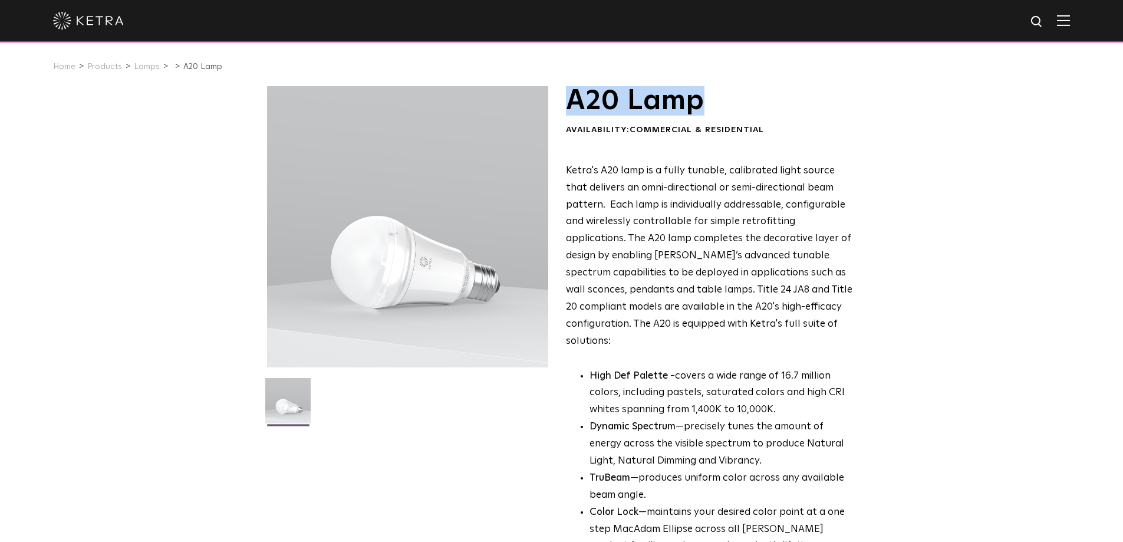 This screenshot has height=542, width=1123. Describe the element at coordinates (721, 444) in the screenshot. I see `li: —precisely tunes the amount of energy across the visible spectrum to produce Natural Light, Natur...` at that location.